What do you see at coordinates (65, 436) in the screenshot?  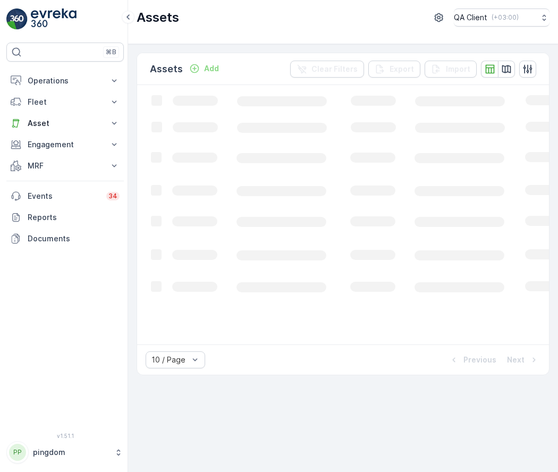 I see `span: v 1.51.1` at bounding box center [65, 436].